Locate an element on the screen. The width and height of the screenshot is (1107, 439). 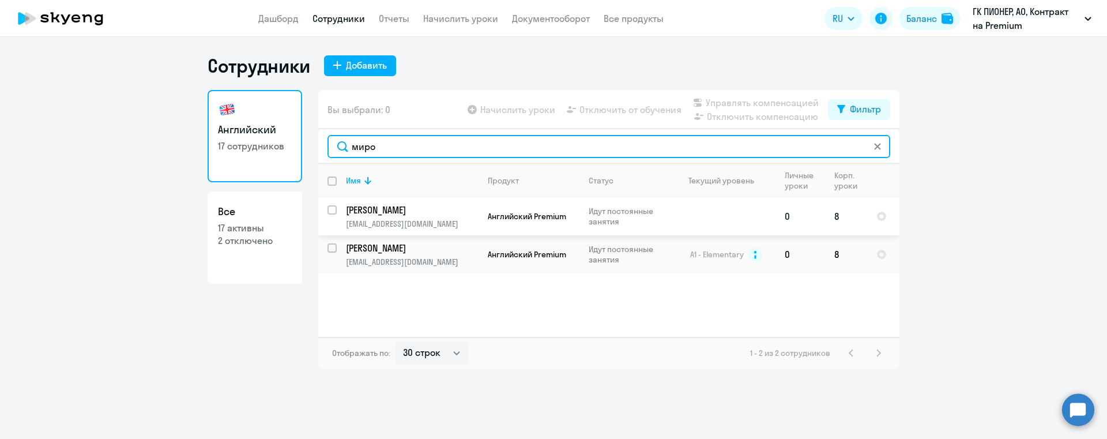
input: Поиск по имени, email, продукту или статусу is located at coordinates (609, 146).